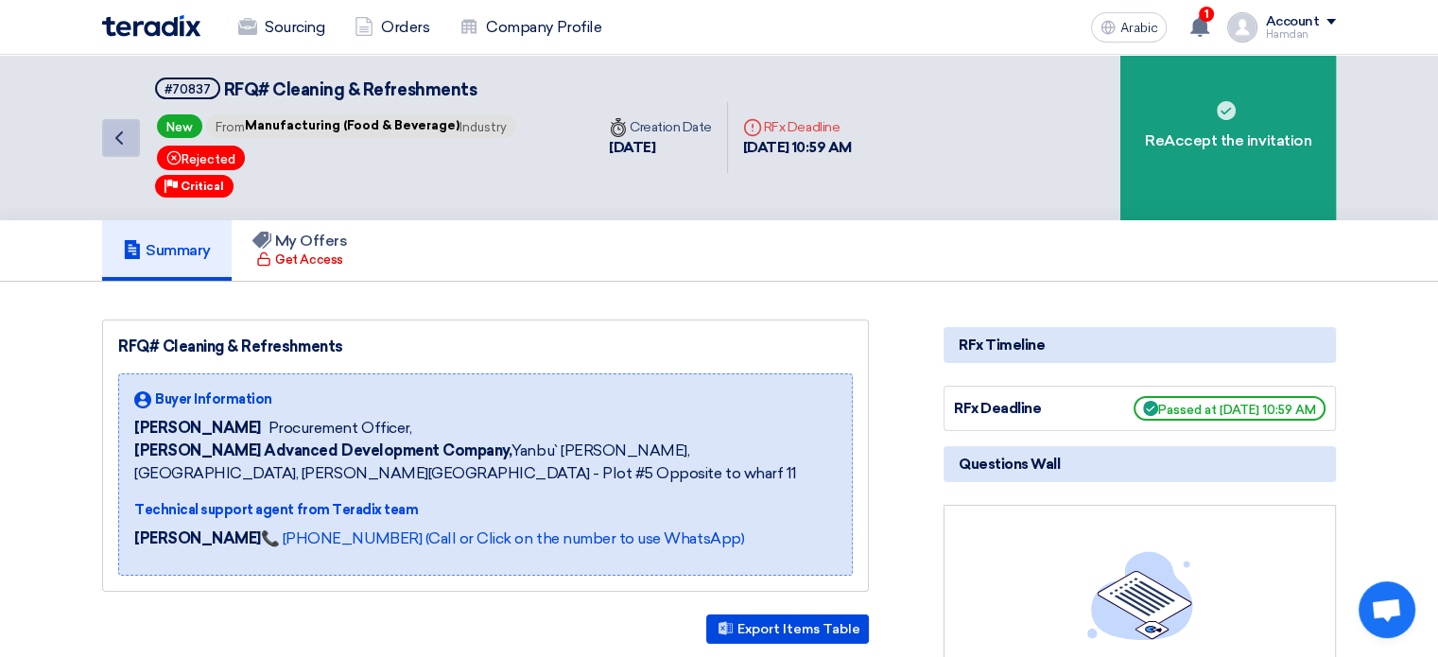 The height and width of the screenshot is (657, 1438). What do you see at coordinates (1242, 27) in the screenshot?
I see `img: profile_test.png` at bounding box center [1242, 27].